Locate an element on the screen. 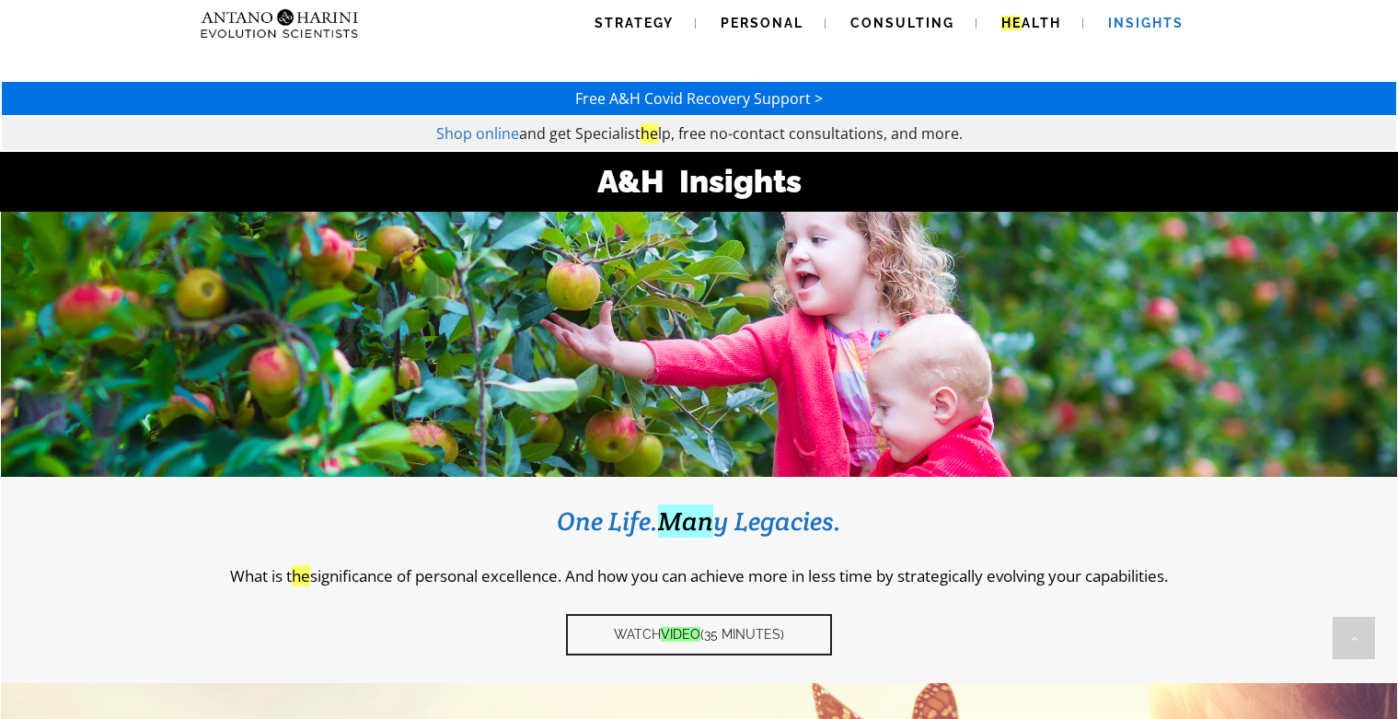 The image size is (1398, 719). font: He is located at coordinates (1011, 23).